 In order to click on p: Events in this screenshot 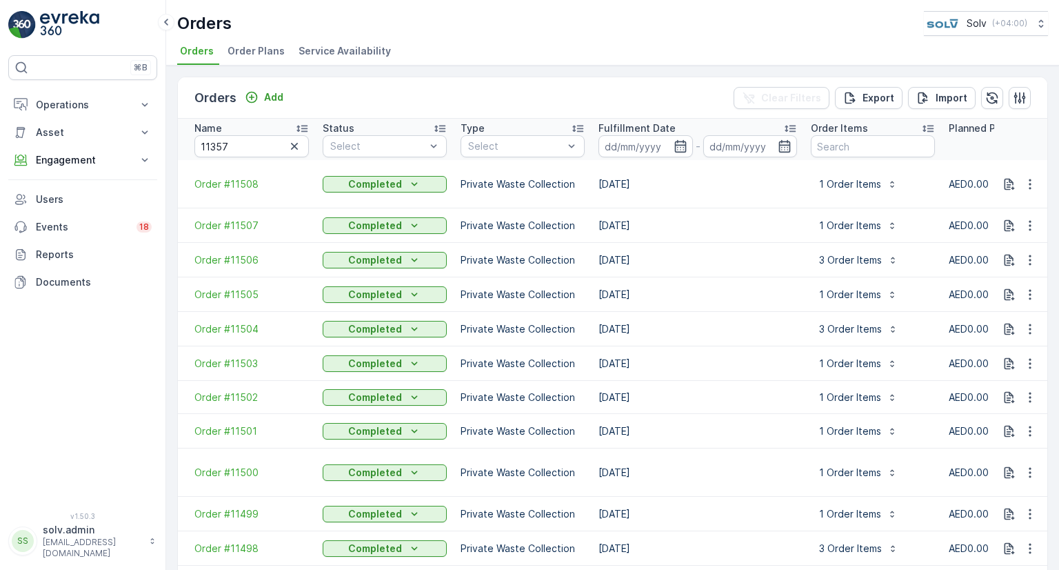, I will do `click(82, 227)`.